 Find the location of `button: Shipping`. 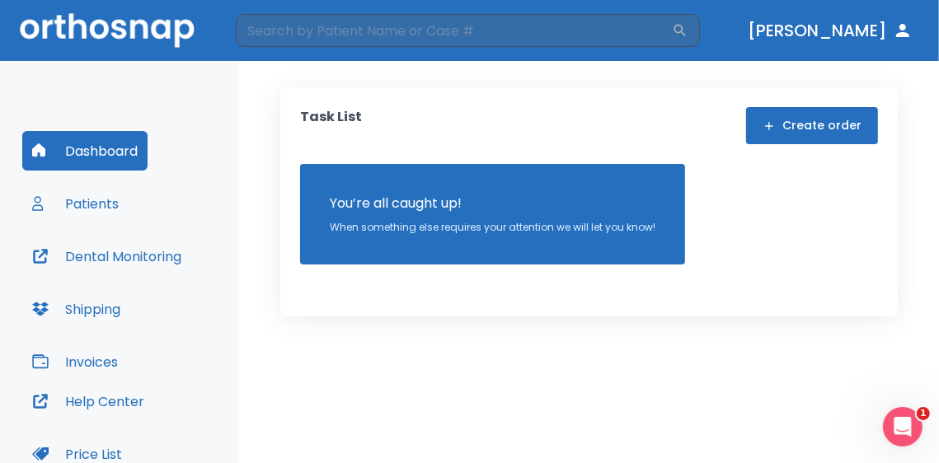

button: Shipping is located at coordinates (76, 309).